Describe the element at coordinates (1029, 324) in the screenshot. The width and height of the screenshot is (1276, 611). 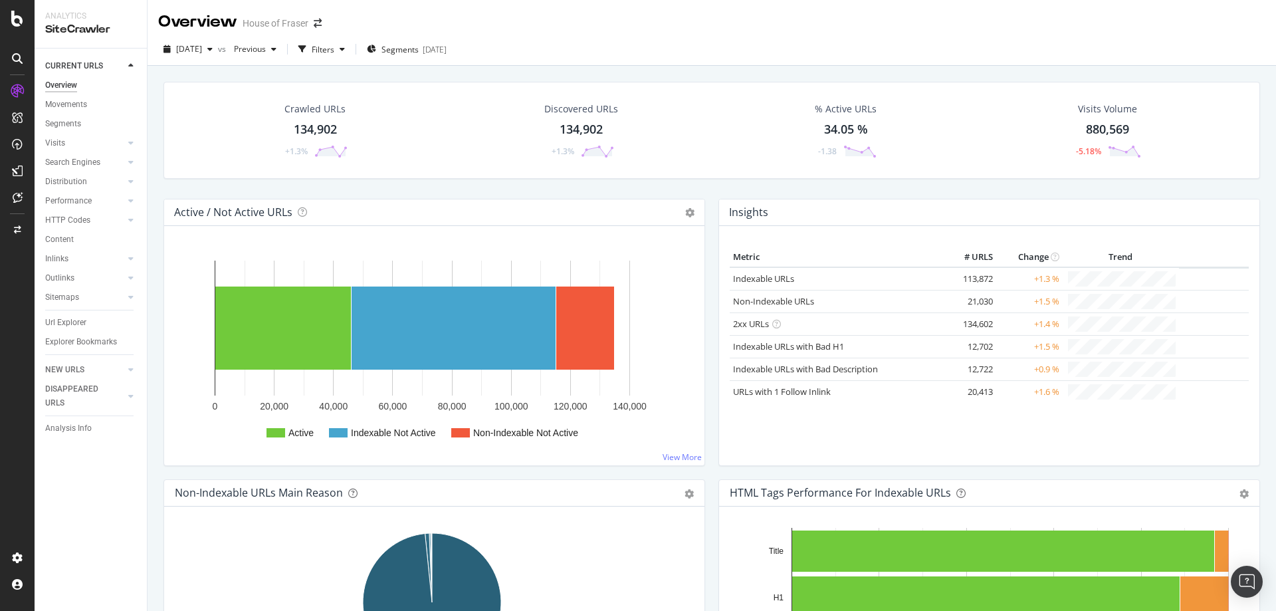
I see `td: +1.4 %` at that location.